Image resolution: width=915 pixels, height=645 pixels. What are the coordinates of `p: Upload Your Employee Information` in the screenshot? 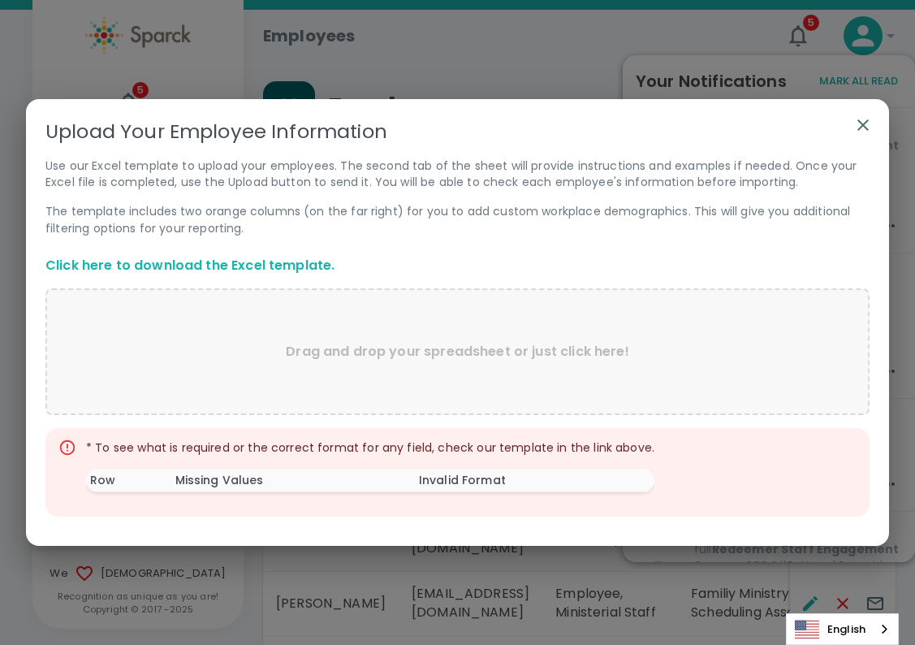 It's located at (457, 132).